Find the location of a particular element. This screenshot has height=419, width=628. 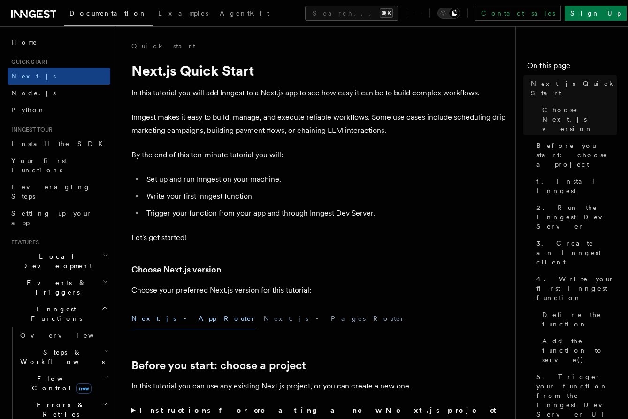

span: Next.js is located at coordinates (33, 76).